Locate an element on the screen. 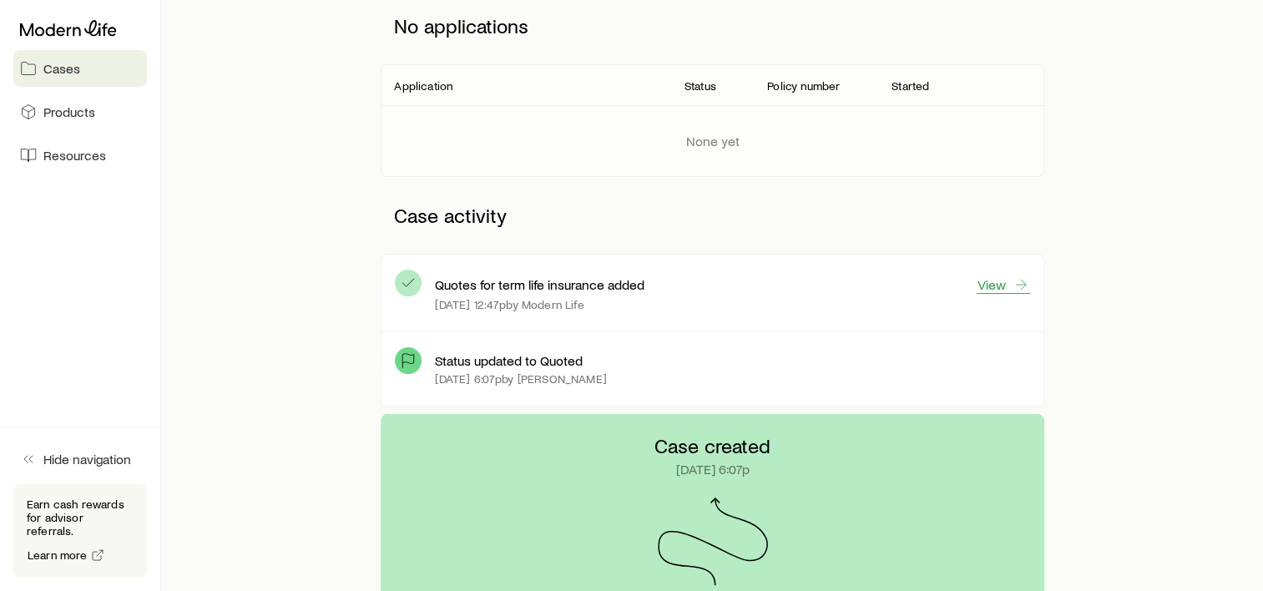 Image resolution: width=1263 pixels, height=591 pixels. a: Products is located at coordinates (80, 112).